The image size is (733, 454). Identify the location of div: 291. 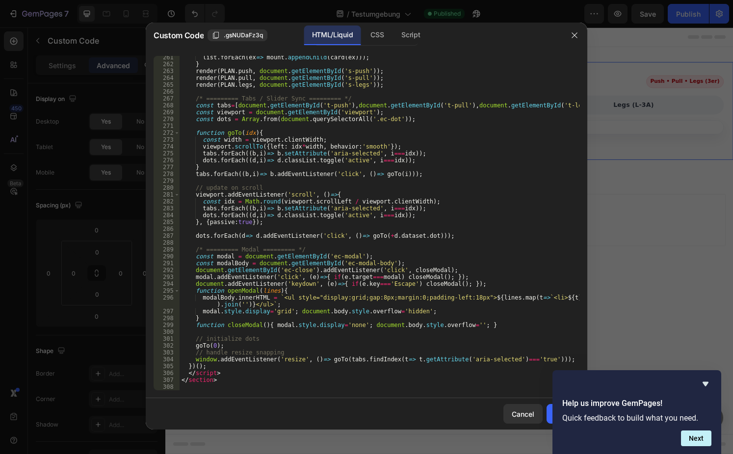
(166, 263).